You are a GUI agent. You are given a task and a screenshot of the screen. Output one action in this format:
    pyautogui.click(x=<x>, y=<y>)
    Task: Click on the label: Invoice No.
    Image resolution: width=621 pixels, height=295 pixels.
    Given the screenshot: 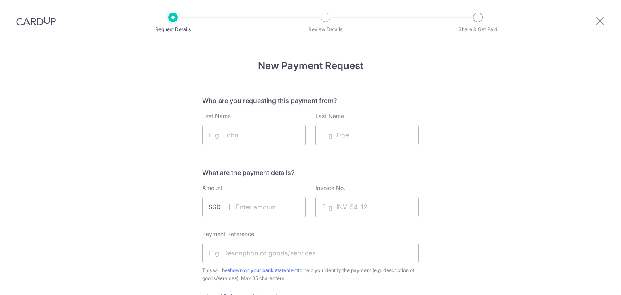 What is the action you would take?
    pyautogui.click(x=330, y=188)
    